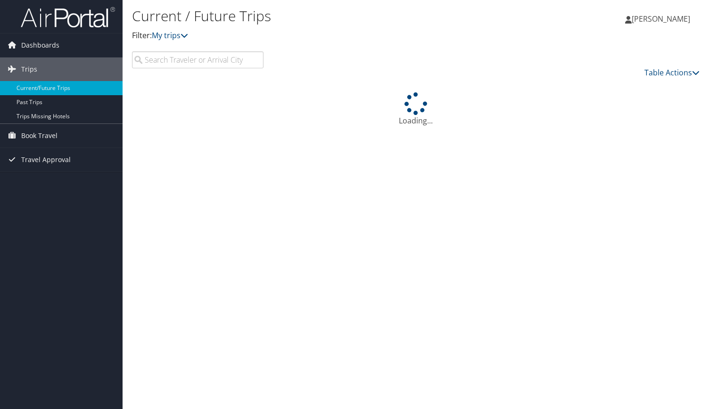 The width and height of the screenshot is (709, 409). Describe the element at coordinates (39, 136) in the screenshot. I see `span: Book Travel` at that location.